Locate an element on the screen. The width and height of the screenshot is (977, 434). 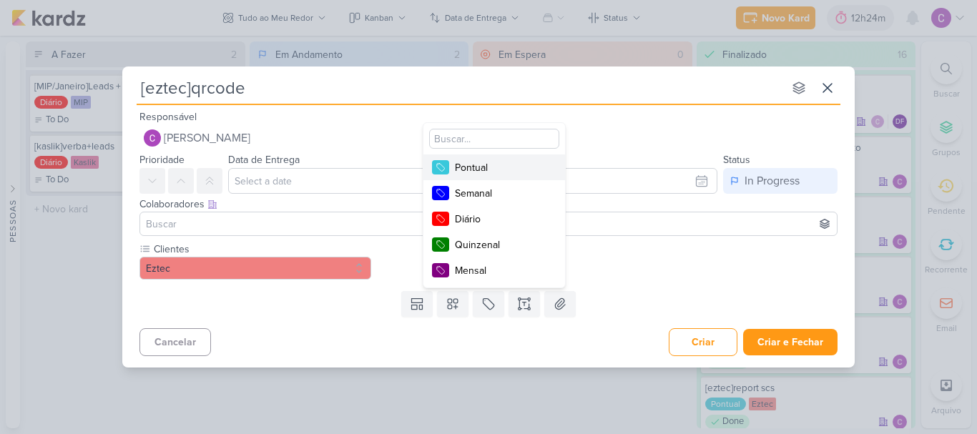
label: Data de Entrega is located at coordinates (264, 159).